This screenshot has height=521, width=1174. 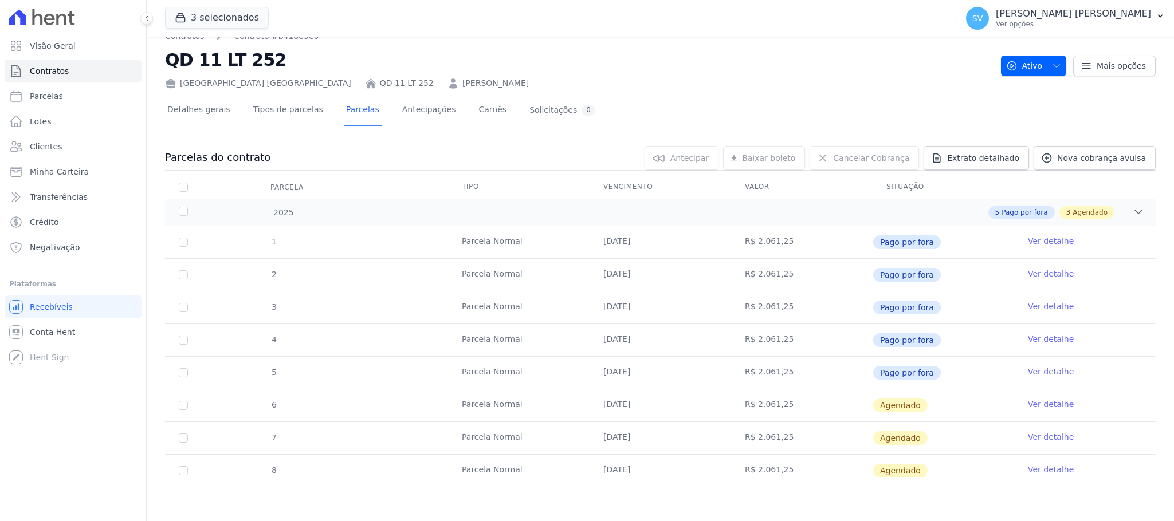 What do you see at coordinates (46, 96) in the screenshot?
I see `span: Parcelas` at bounding box center [46, 96].